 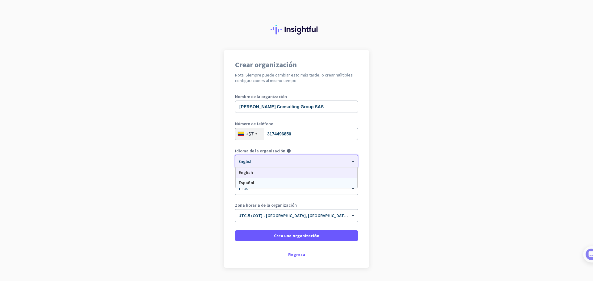 What do you see at coordinates (297, 107) in the screenshot?
I see `input: ¿Cuál es el nombre de su empresa?` at bounding box center [297, 107].